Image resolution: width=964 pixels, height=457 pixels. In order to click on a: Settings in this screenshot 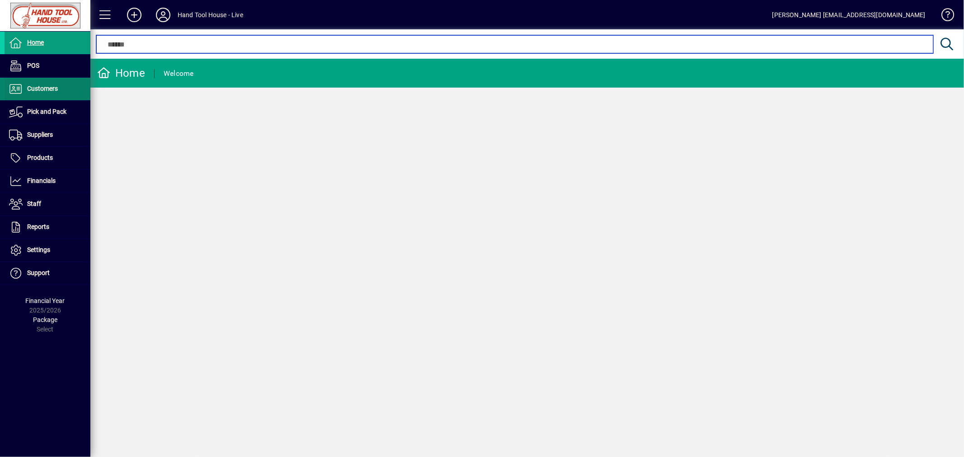, I will do `click(47, 250)`.